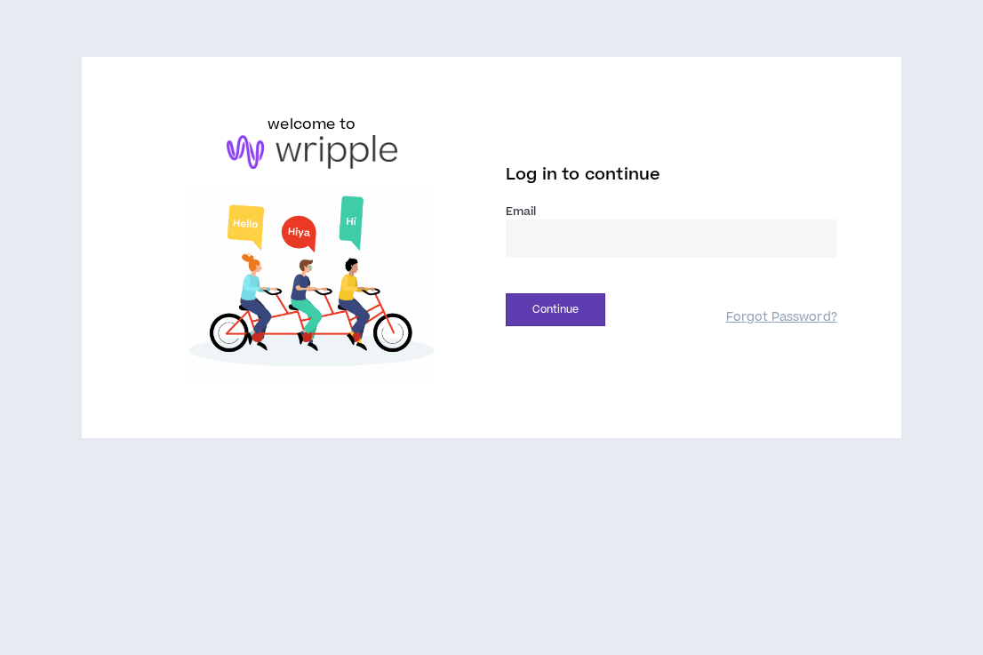  I want to click on button: Continue, so click(555, 309).